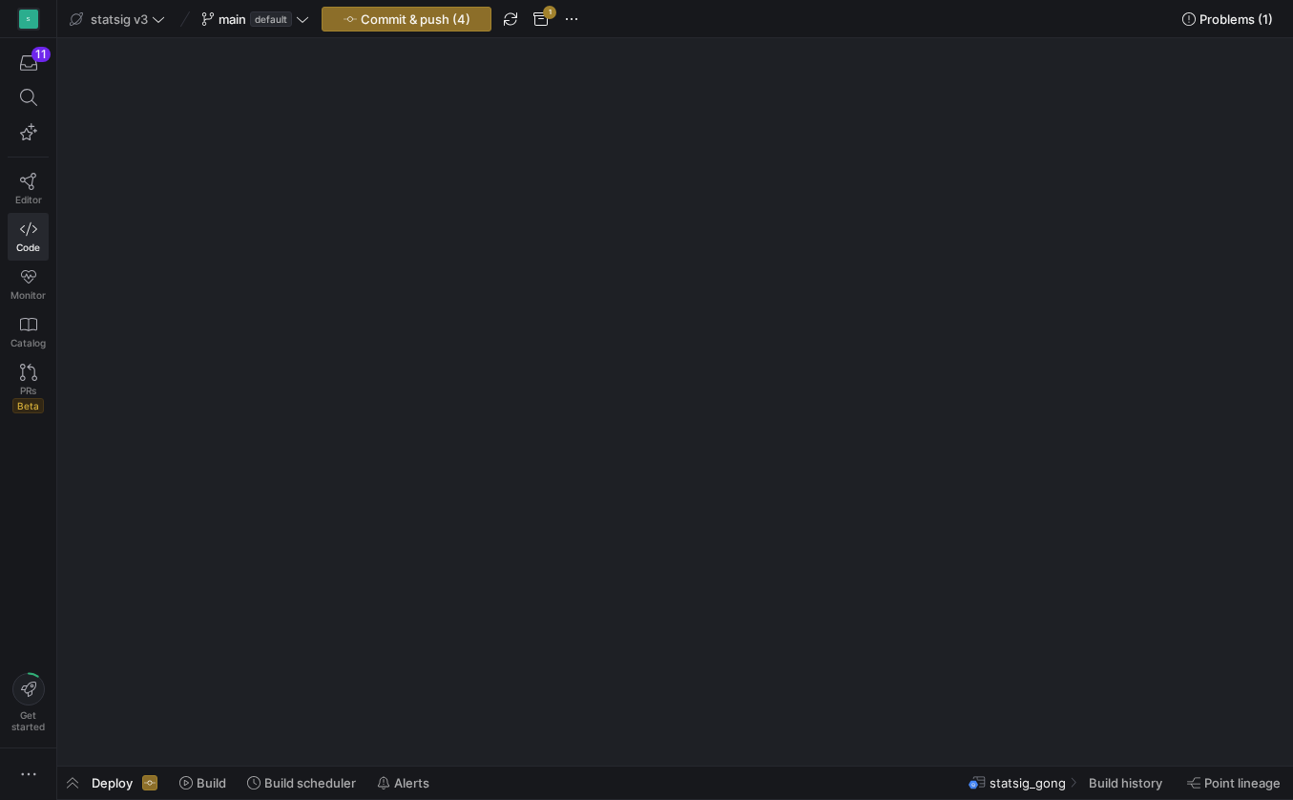 Image resolution: width=1293 pixels, height=800 pixels. What do you see at coordinates (202, 783) in the screenshot?
I see `button: Build` at bounding box center [202, 783].